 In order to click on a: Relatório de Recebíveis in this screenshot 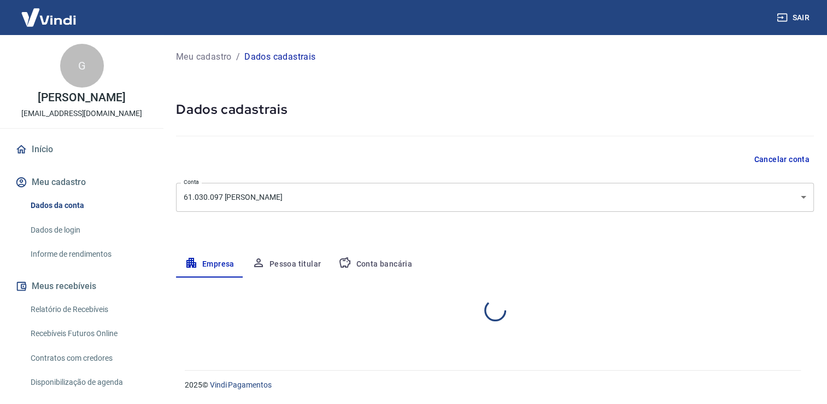, I will do `click(88, 309)`.